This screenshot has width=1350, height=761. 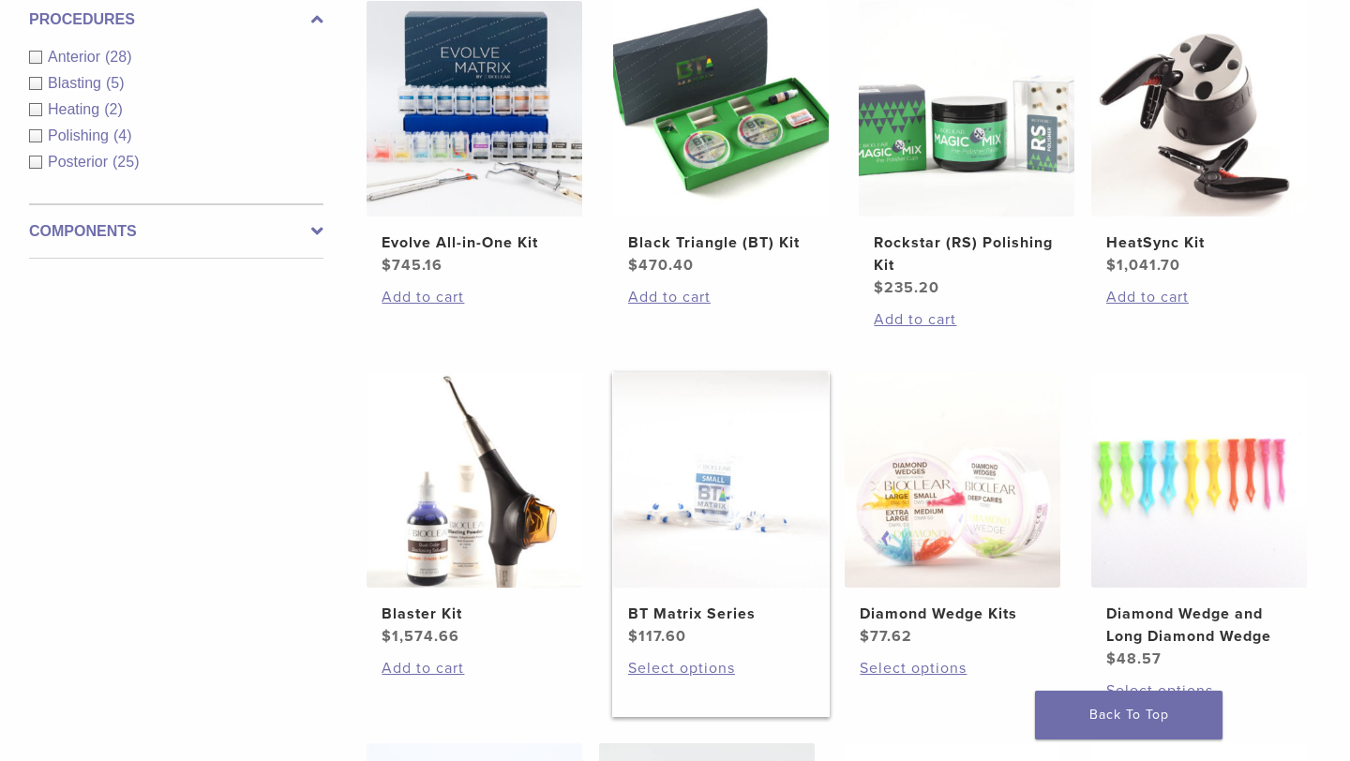 I want to click on a: Add to cart: “Blaster Kit”, so click(x=474, y=669).